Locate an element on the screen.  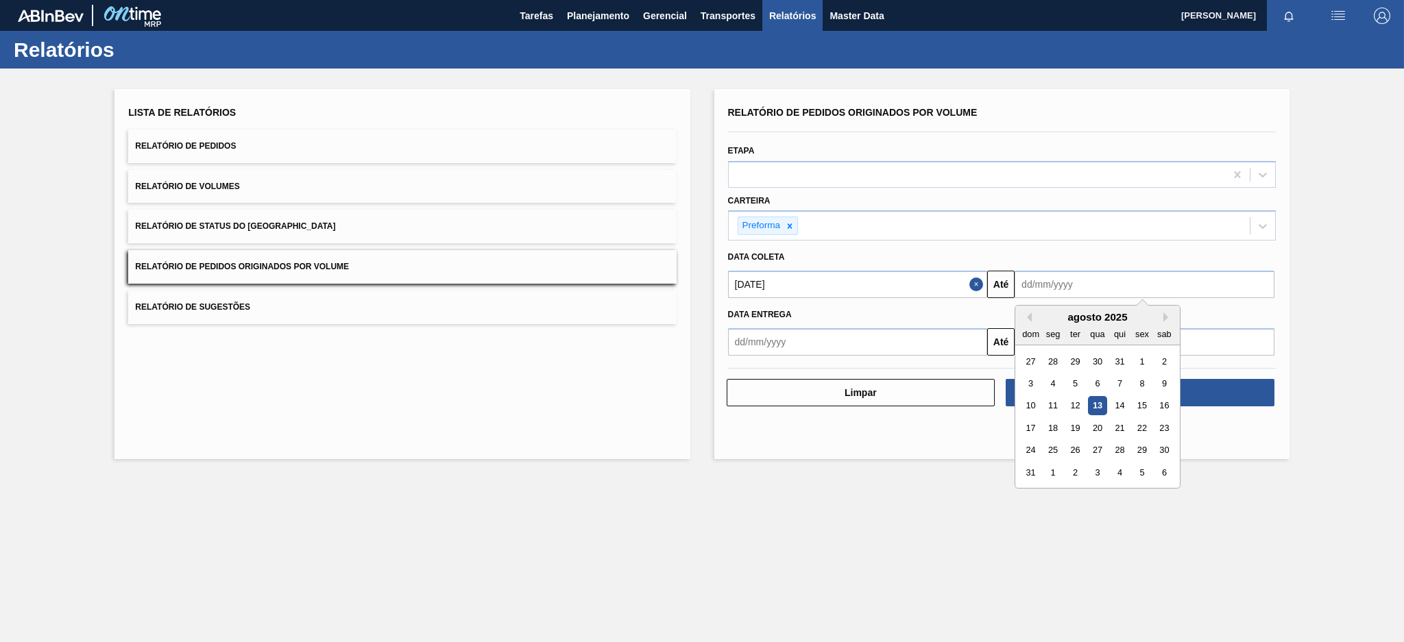
div: Choose terça-feira, 19 de agosto de 2025 is located at coordinates (1075, 428).